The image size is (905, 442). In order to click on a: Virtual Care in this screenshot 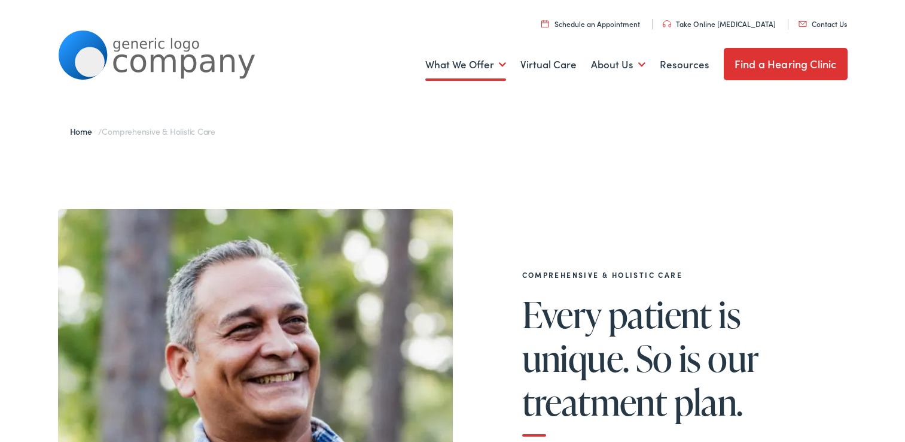, I will do `click(549, 65)`.